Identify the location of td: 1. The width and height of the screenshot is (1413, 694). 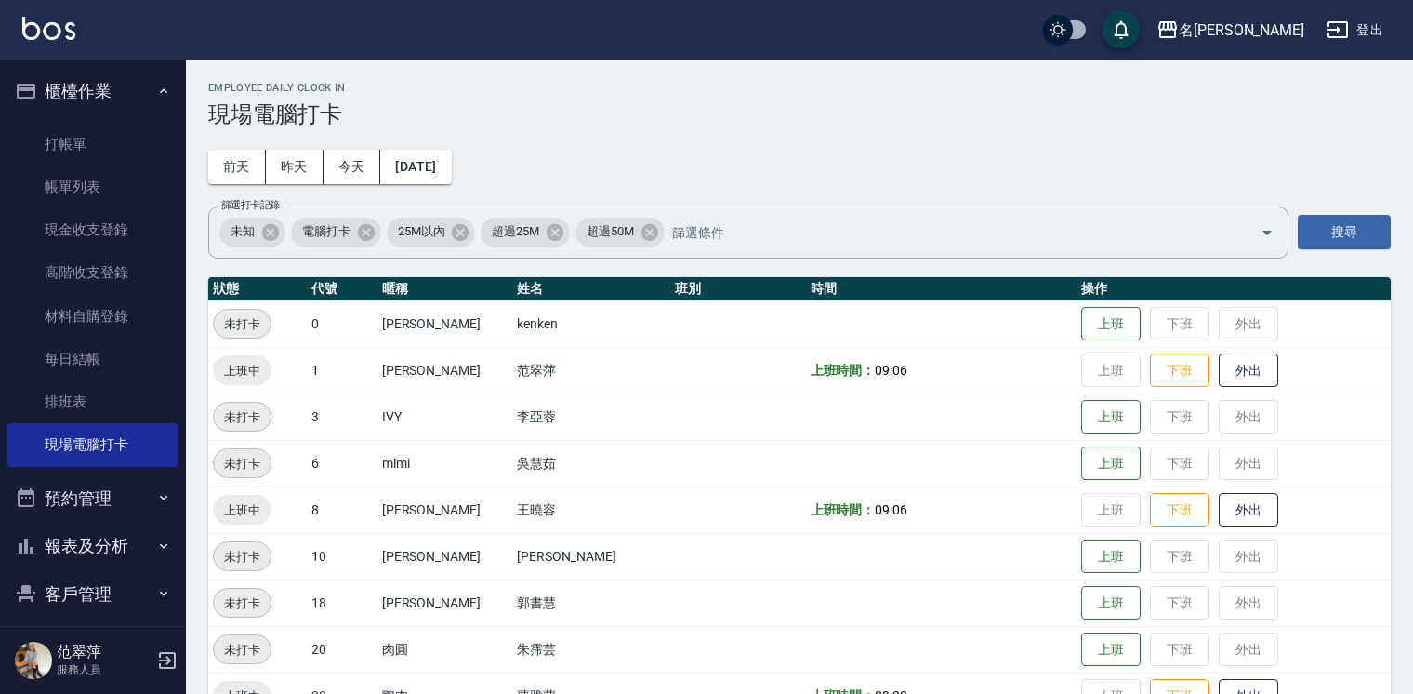
(342, 370).